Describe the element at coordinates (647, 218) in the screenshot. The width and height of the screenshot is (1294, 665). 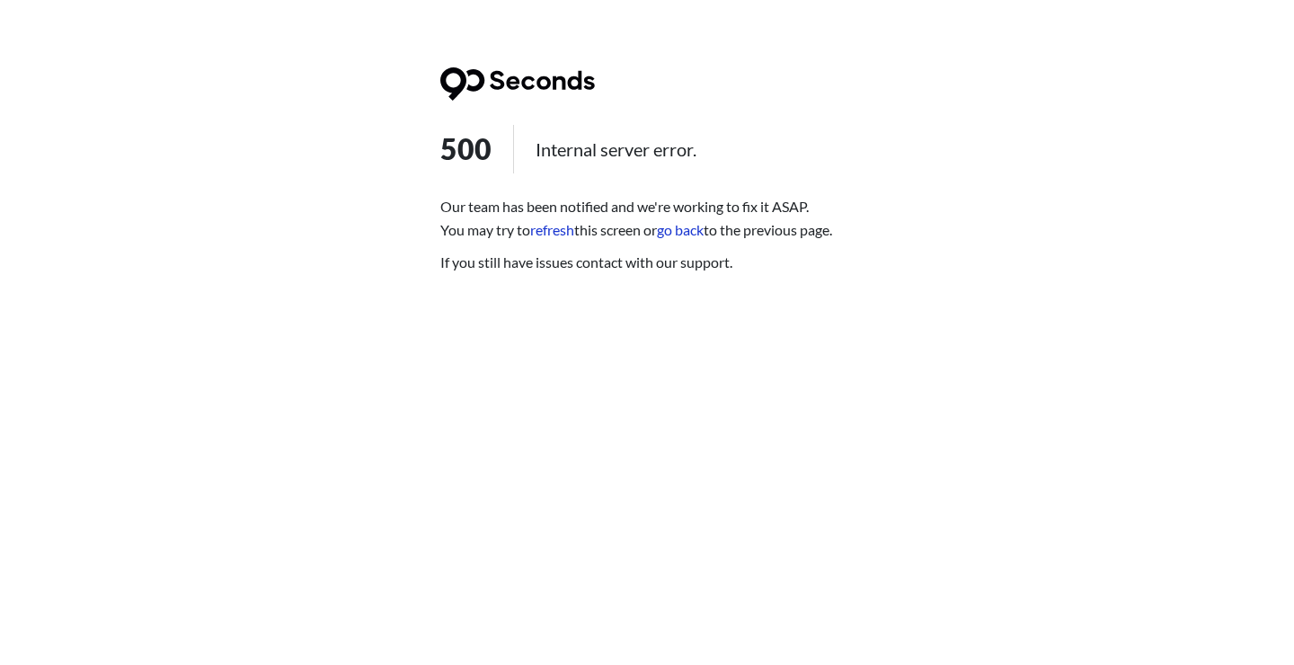
I see `p: Our team has been notified and we're working to fix it ASAP. You may try to this screen or to the...` at that location.